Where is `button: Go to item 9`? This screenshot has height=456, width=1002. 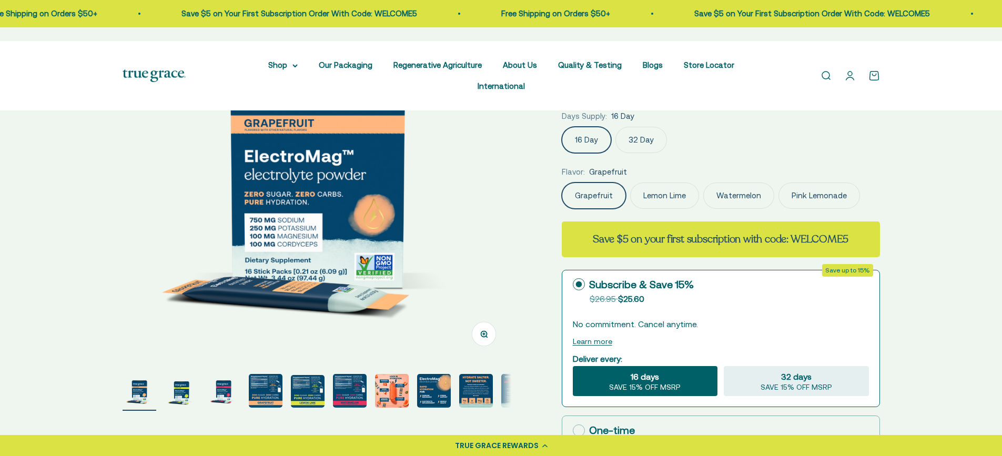 button: Go to item 9 is located at coordinates (476, 392).